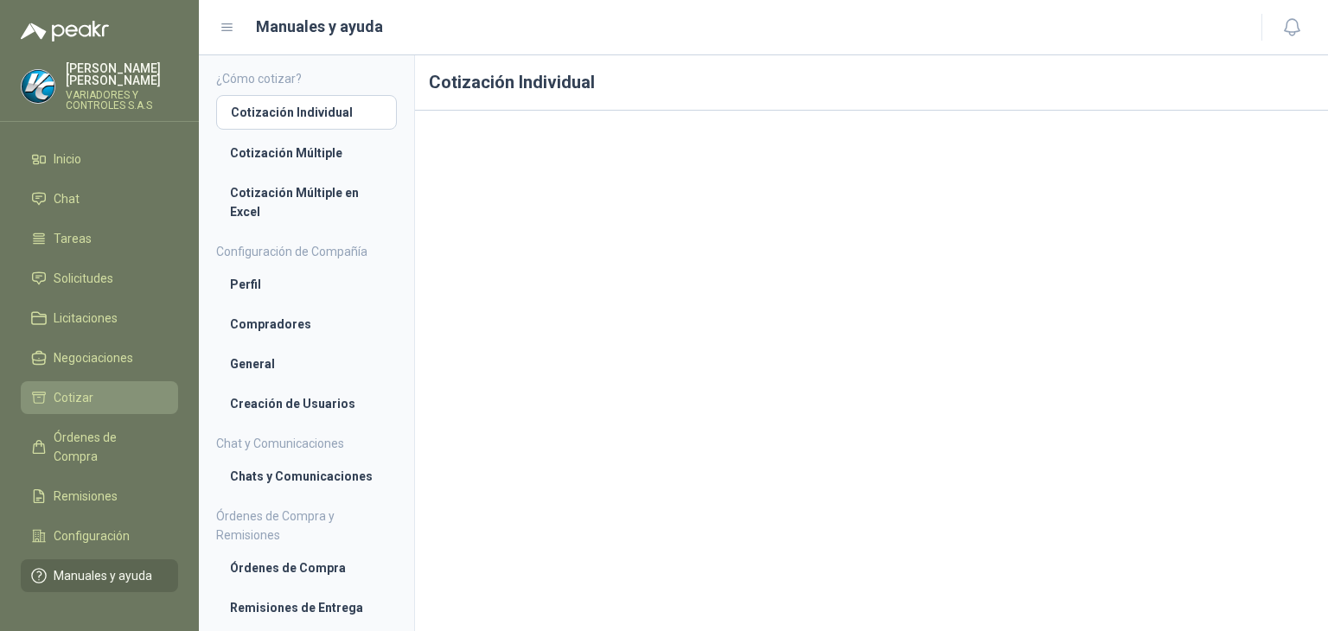  I want to click on span: Solicitudes, so click(83, 278).